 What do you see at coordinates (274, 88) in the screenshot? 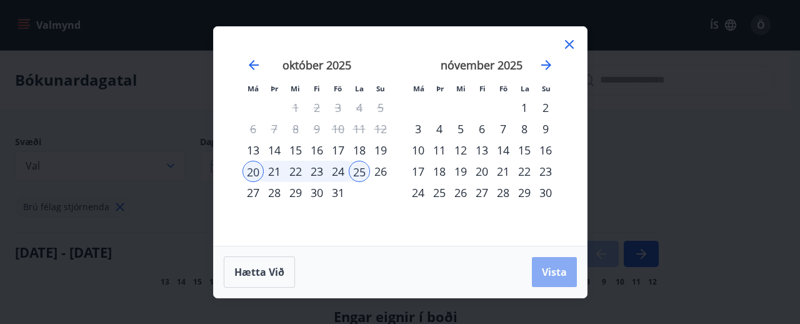
I see `small: Þr` at bounding box center [274, 88].